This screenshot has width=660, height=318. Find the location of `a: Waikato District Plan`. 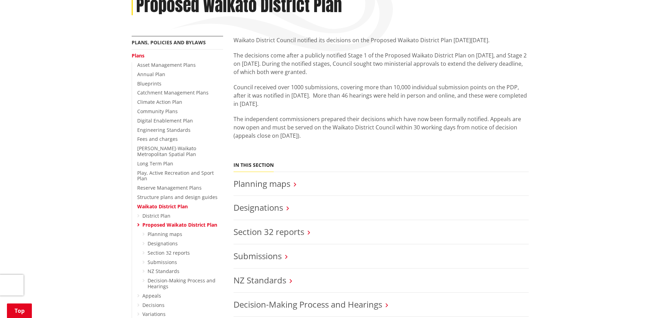

a: Waikato District Plan is located at coordinates (162, 206).